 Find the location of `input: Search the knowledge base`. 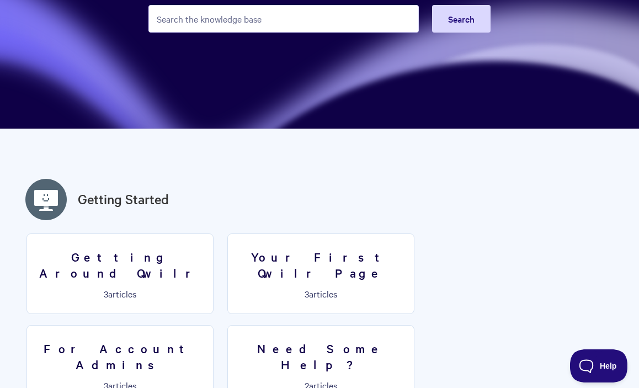

input: Search the knowledge base is located at coordinates (284, 19).